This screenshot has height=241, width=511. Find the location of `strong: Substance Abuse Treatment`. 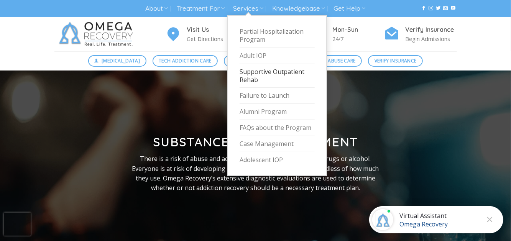

strong: Substance Abuse Treatment is located at coordinates (255, 142).